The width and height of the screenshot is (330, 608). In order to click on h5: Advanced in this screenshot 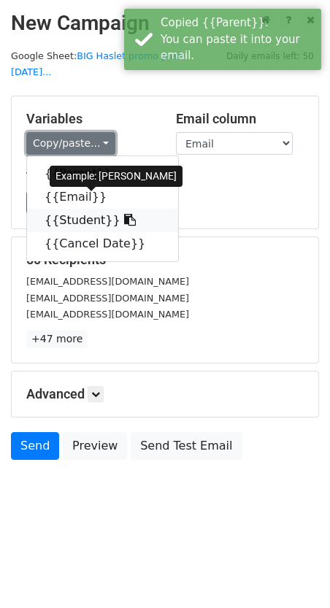, I will do `click(165, 394)`.